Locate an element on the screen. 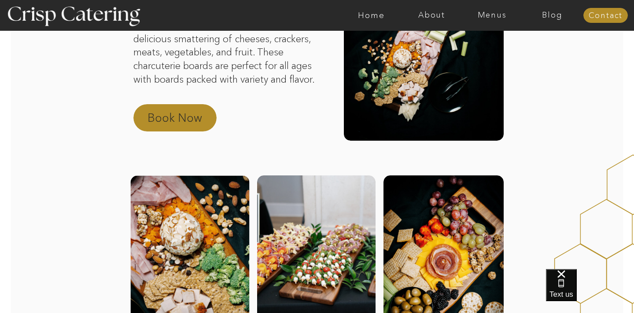 The width and height of the screenshot is (634, 313). span: Text us is located at coordinates (15, 25).